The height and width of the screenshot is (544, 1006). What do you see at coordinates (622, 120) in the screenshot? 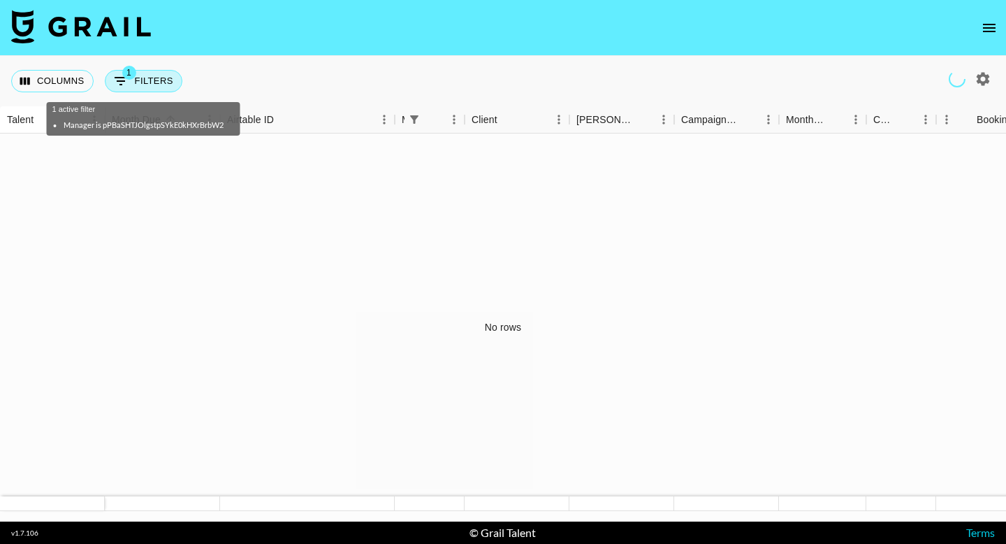
I see `div: Booker` at bounding box center [622, 120].